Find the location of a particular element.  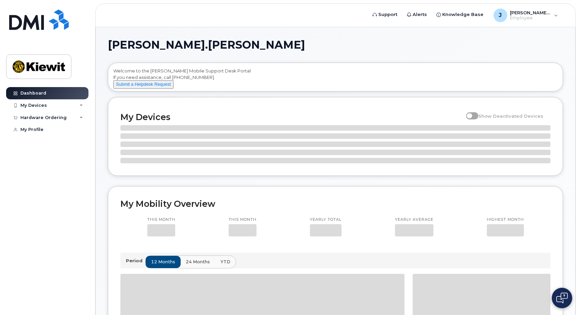

span: YTD is located at coordinates (225, 262).